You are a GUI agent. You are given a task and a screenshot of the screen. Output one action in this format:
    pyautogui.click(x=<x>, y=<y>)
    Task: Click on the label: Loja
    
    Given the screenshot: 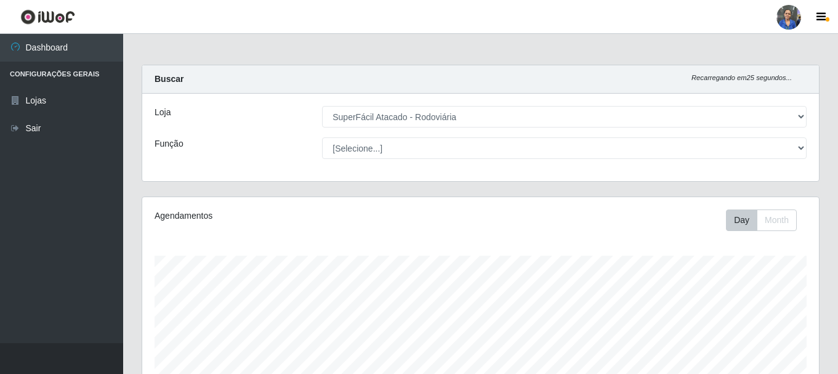 What is the action you would take?
    pyautogui.click(x=163, y=112)
    